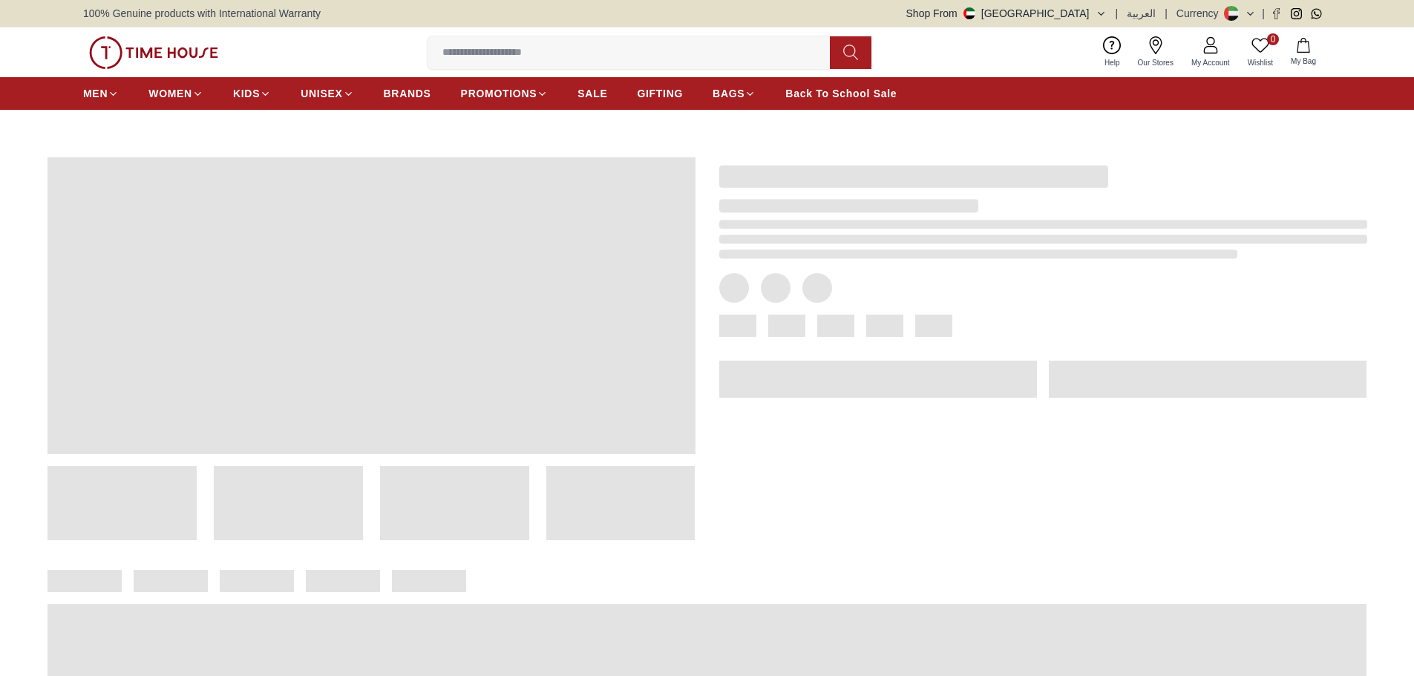 This screenshot has height=676, width=1414. Describe the element at coordinates (1210, 62) in the screenshot. I see `span: My Account` at that location.